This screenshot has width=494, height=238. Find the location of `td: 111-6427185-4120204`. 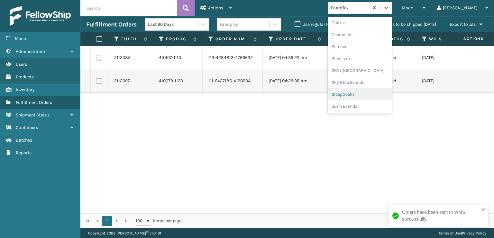

td: 111-6427185-4120204 is located at coordinates (233, 81).